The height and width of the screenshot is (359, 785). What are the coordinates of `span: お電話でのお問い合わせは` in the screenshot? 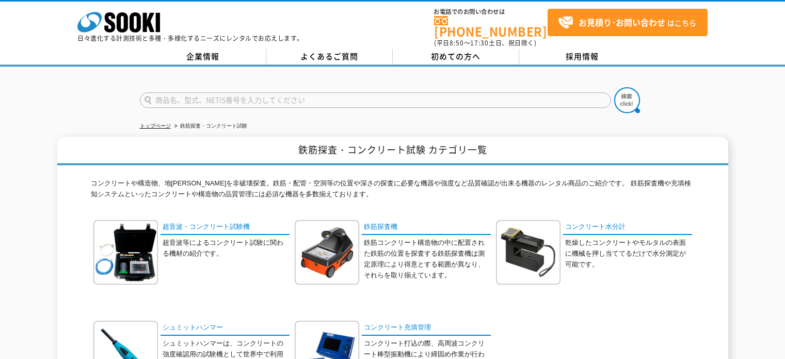 It's located at (491, 12).